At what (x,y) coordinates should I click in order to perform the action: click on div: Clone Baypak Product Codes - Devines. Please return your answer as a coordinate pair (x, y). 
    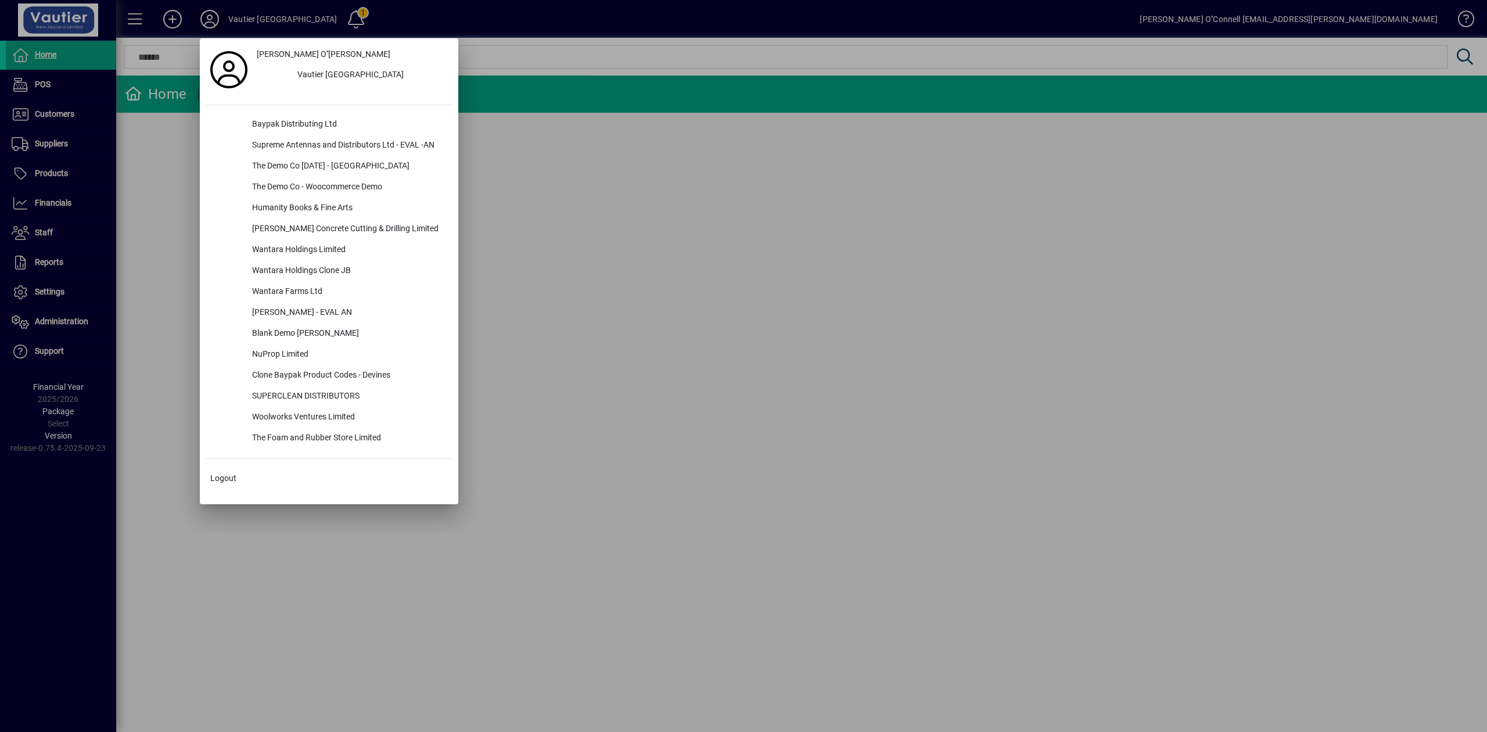
    Looking at the image, I should click on (347, 376).